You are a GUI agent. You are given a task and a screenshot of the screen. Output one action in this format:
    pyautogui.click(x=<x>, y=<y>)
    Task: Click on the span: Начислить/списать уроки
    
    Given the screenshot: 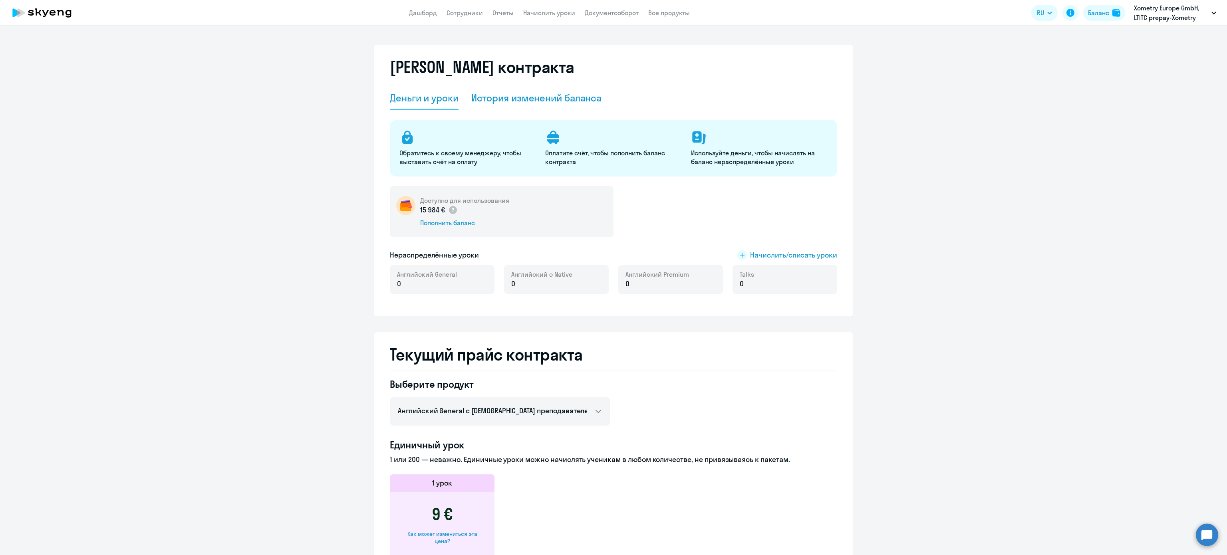 What is the action you would take?
    pyautogui.click(x=794, y=255)
    